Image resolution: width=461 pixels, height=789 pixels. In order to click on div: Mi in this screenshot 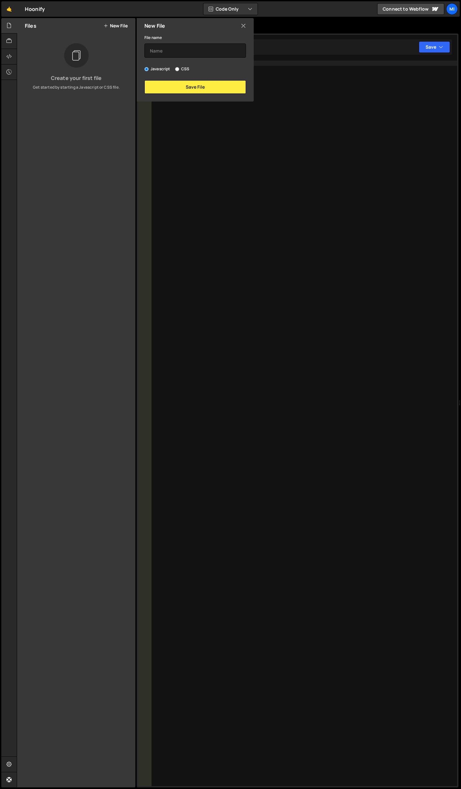, I will do `click(452, 9)`.